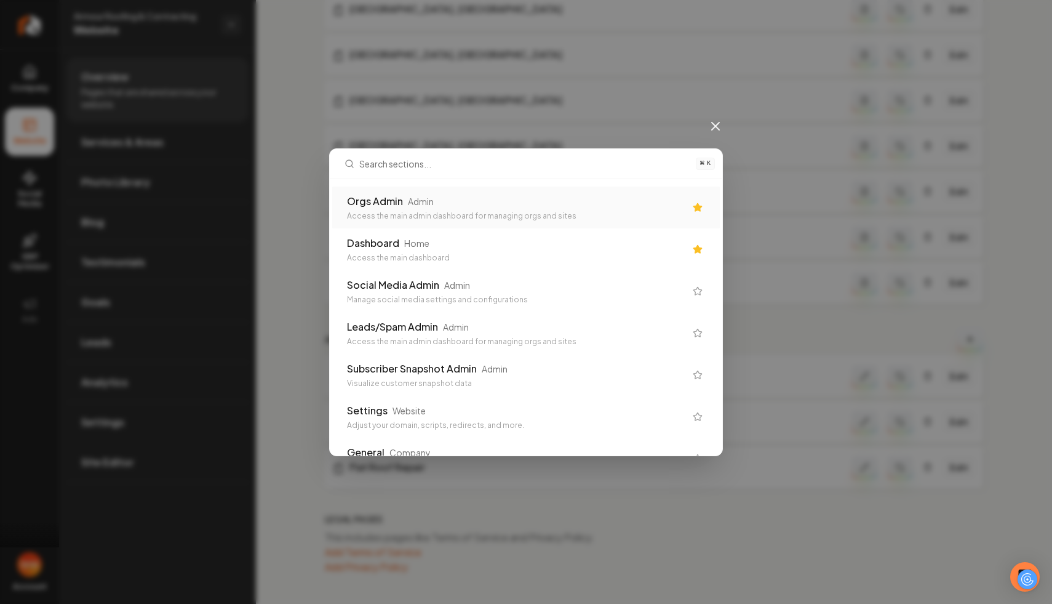 The width and height of the screenshot is (1052, 604). I want to click on div: General, so click(366, 452).